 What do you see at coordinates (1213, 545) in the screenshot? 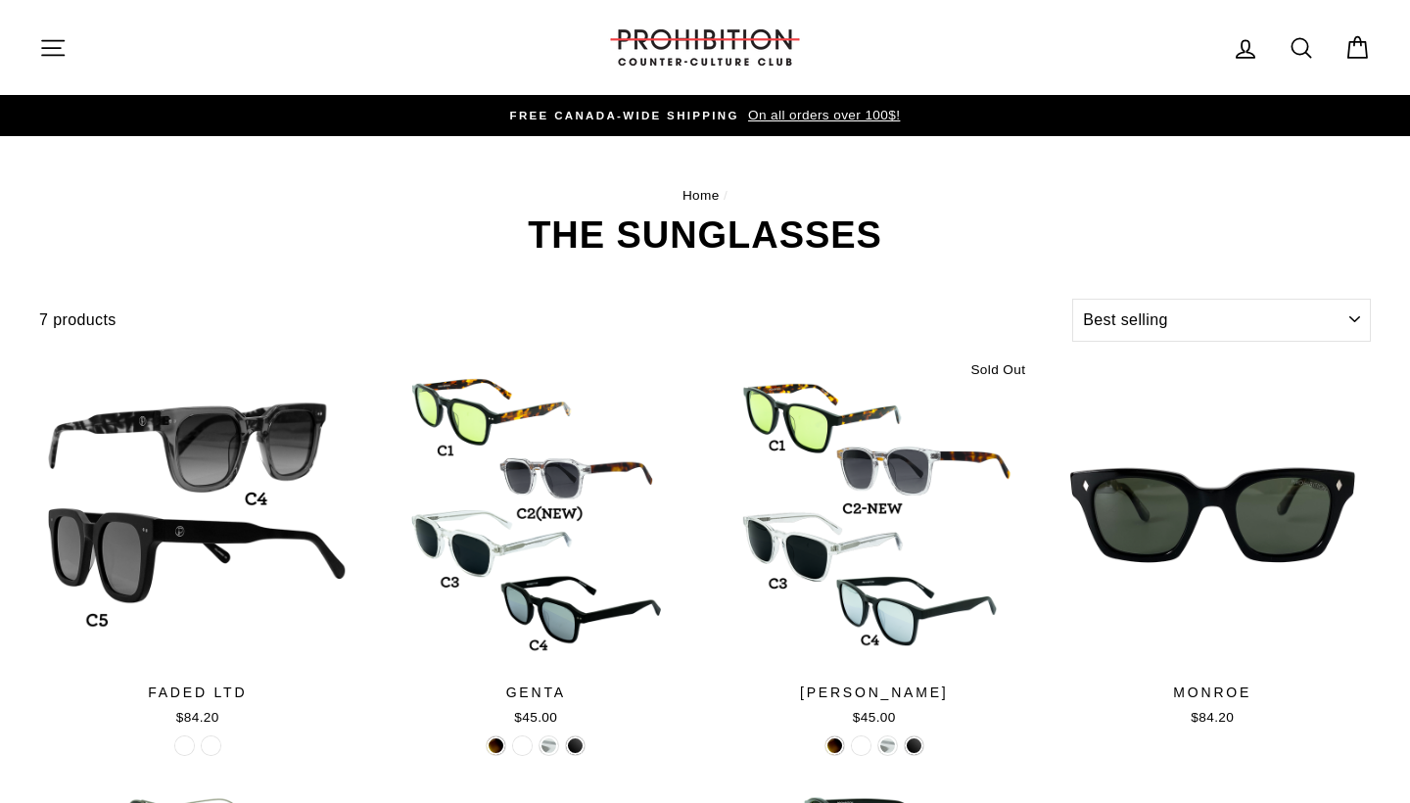
I see `a: MONROE$84.20` at bounding box center [1213, 545].